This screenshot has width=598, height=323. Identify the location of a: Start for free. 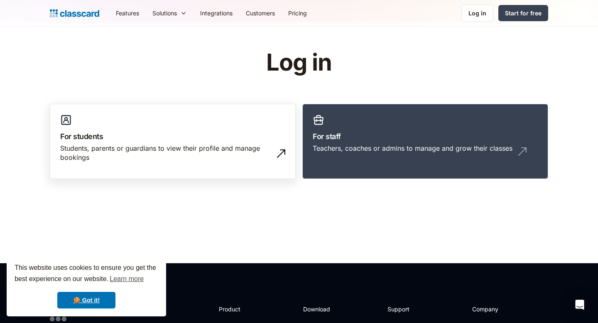
(523, 13).